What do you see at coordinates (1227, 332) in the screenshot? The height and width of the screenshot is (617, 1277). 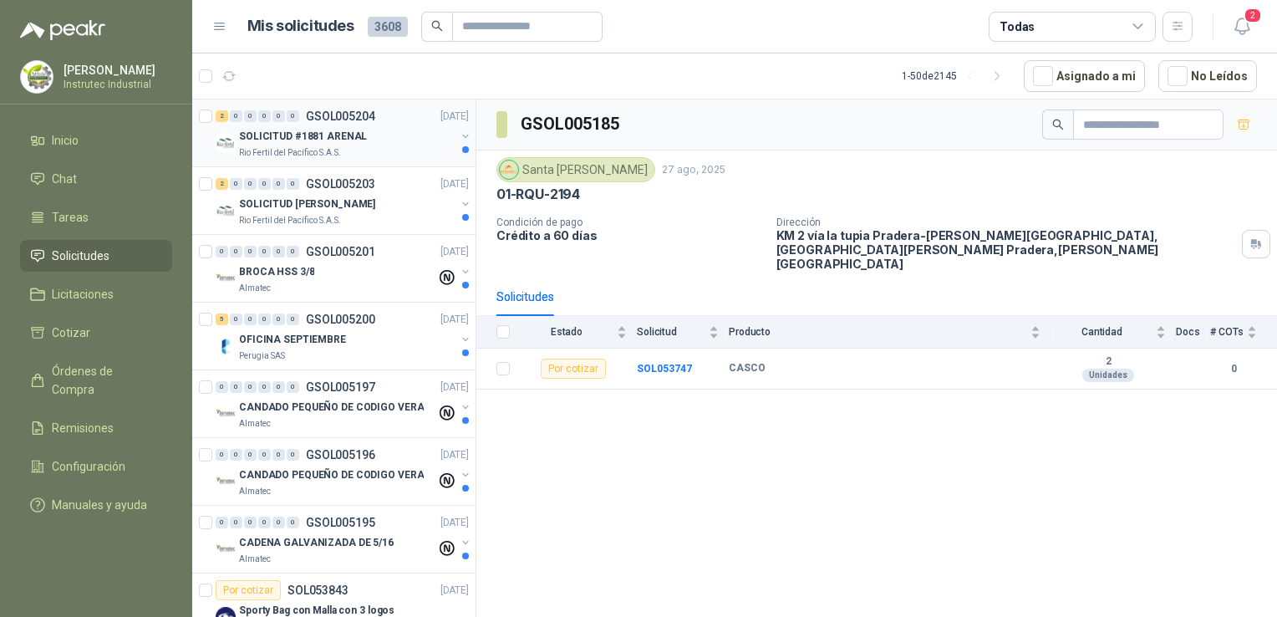 I see `span: # COTs` at bounding box center [1227, 332].